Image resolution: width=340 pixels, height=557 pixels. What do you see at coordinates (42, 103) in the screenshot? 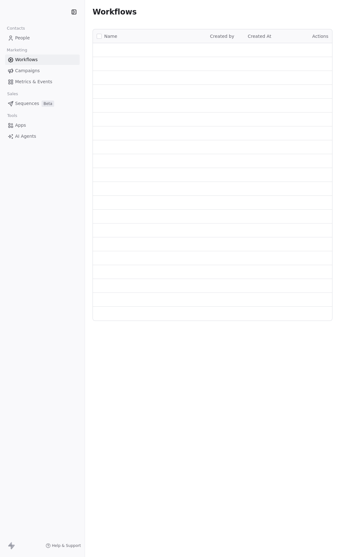
I see `a: SequencesBeta` at bounding box center [42, 103].